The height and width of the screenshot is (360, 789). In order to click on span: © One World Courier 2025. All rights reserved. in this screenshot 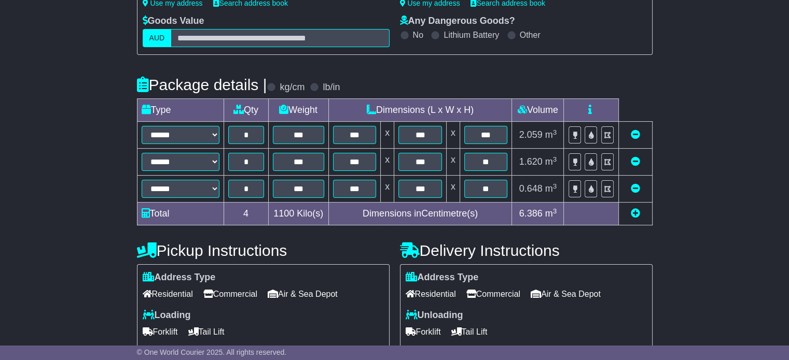, I will do `click(212, 353)`.